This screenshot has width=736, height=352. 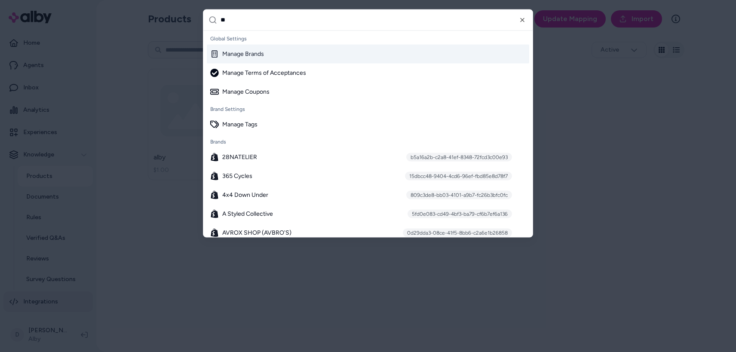 I want to click on div: Manage Brands, so click(x=237, y=54).